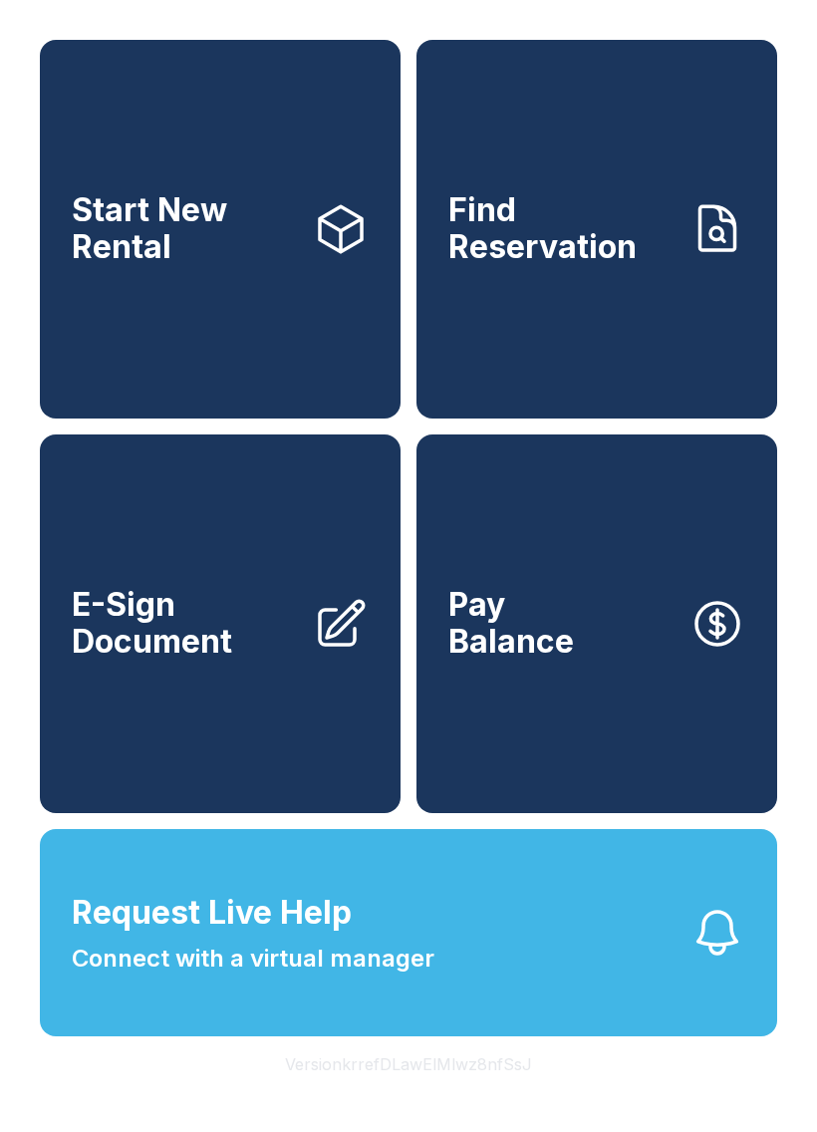 The image size is (817, 1132). What do you see at coordinates (184, 228) in the screenshot?
I see `span: Start New Rental` at bounding box center [184, 228].